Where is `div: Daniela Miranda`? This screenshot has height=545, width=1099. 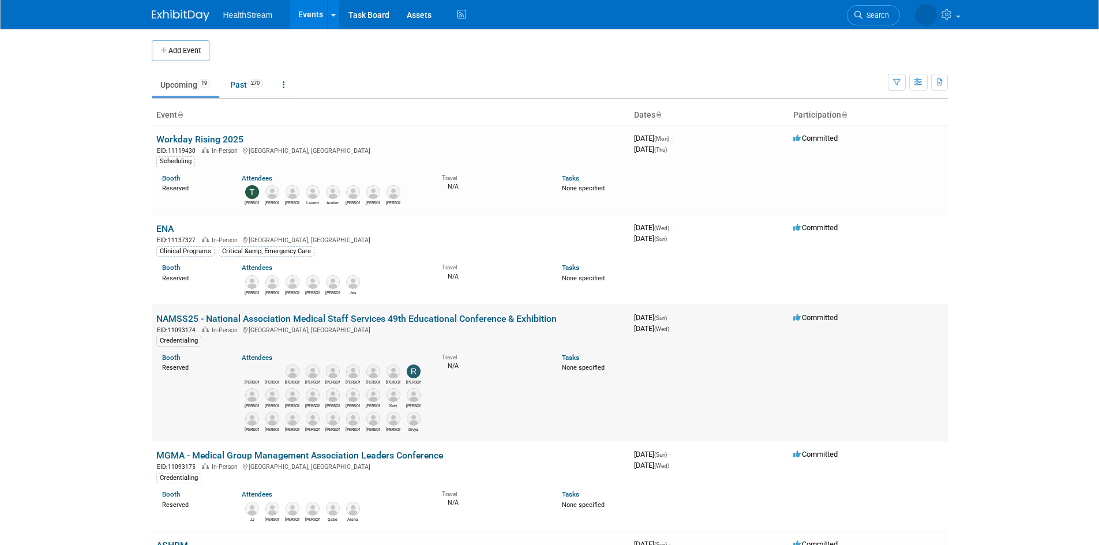
div: Daniela Miranda is located at coordinates (292, 292).